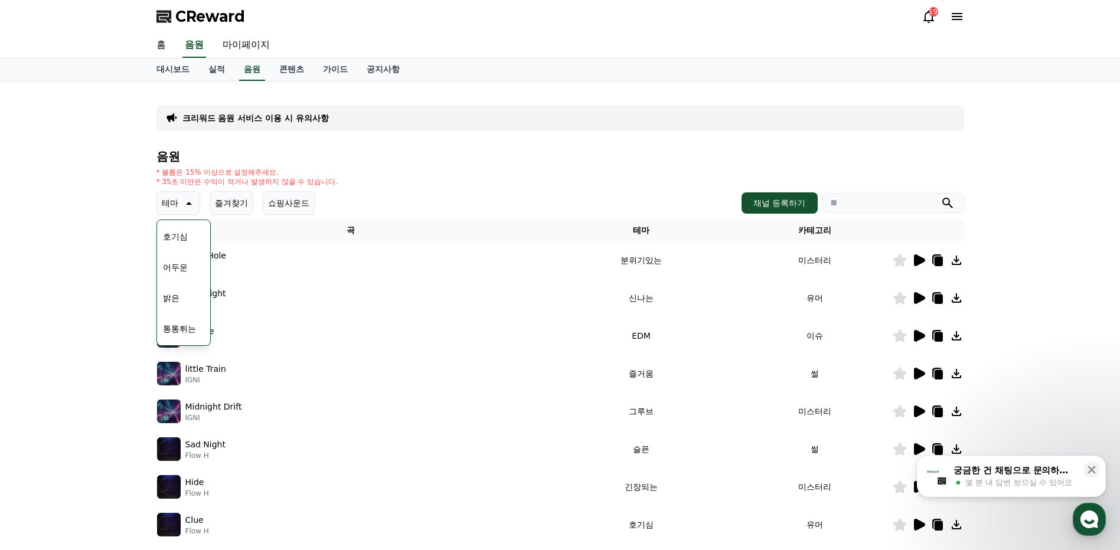  Describe the element at coordinates (641, 298) in the screenshot. I see `td: 신나는` at that location.